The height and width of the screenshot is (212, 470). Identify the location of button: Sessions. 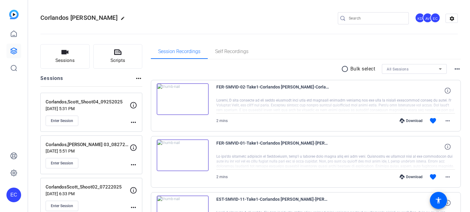
(65, 57).